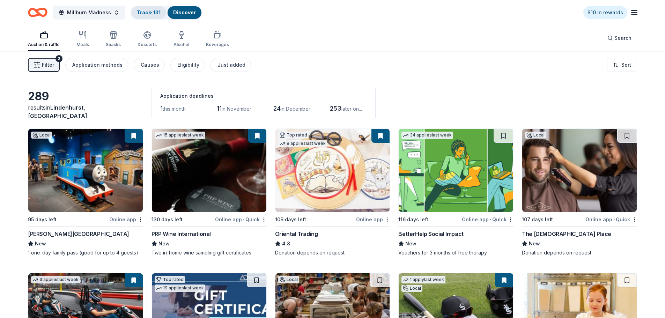 The height and width of the screenshot is (318, 665). I want to click on div: 15 applies last week, so click(180, 135).